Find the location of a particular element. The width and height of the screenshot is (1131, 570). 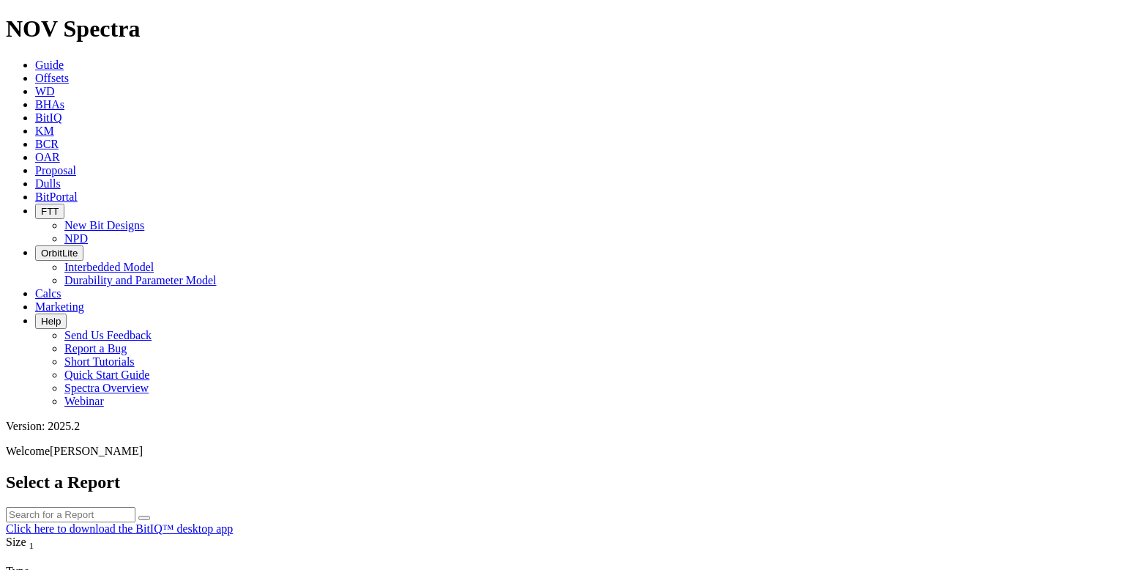

span: BHAs is located at coordinates (50, 104).